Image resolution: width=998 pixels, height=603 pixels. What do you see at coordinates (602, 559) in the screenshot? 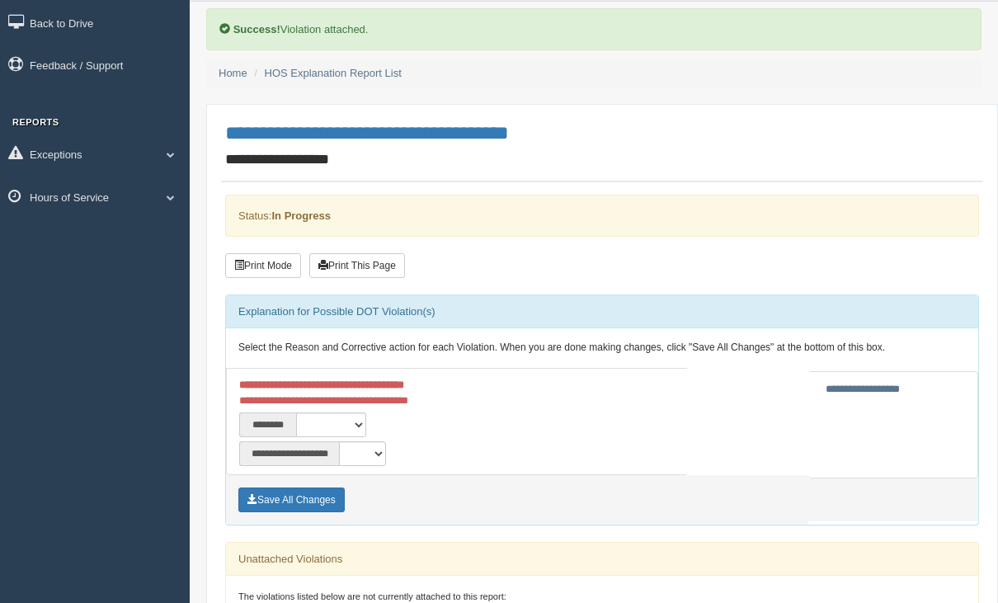
I see `div: Unattached Violations` at bounding box center [602, 559].